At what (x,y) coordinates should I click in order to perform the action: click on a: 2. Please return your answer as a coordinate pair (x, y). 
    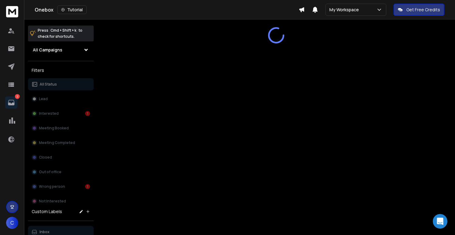
    Looking at the image, I should click on (11, 103).